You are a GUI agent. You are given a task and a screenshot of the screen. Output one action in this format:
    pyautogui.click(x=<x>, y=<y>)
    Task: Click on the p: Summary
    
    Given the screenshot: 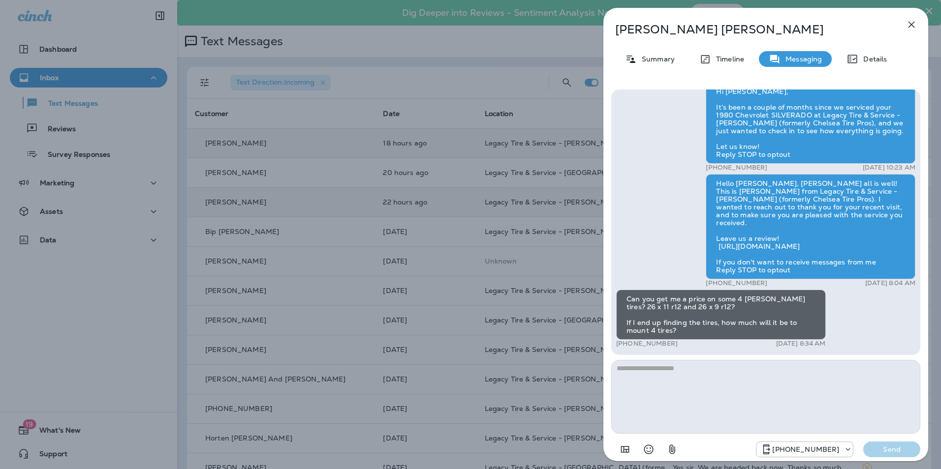 What is the action you would take?
    pyautogui.click(x=655, y=59)
    